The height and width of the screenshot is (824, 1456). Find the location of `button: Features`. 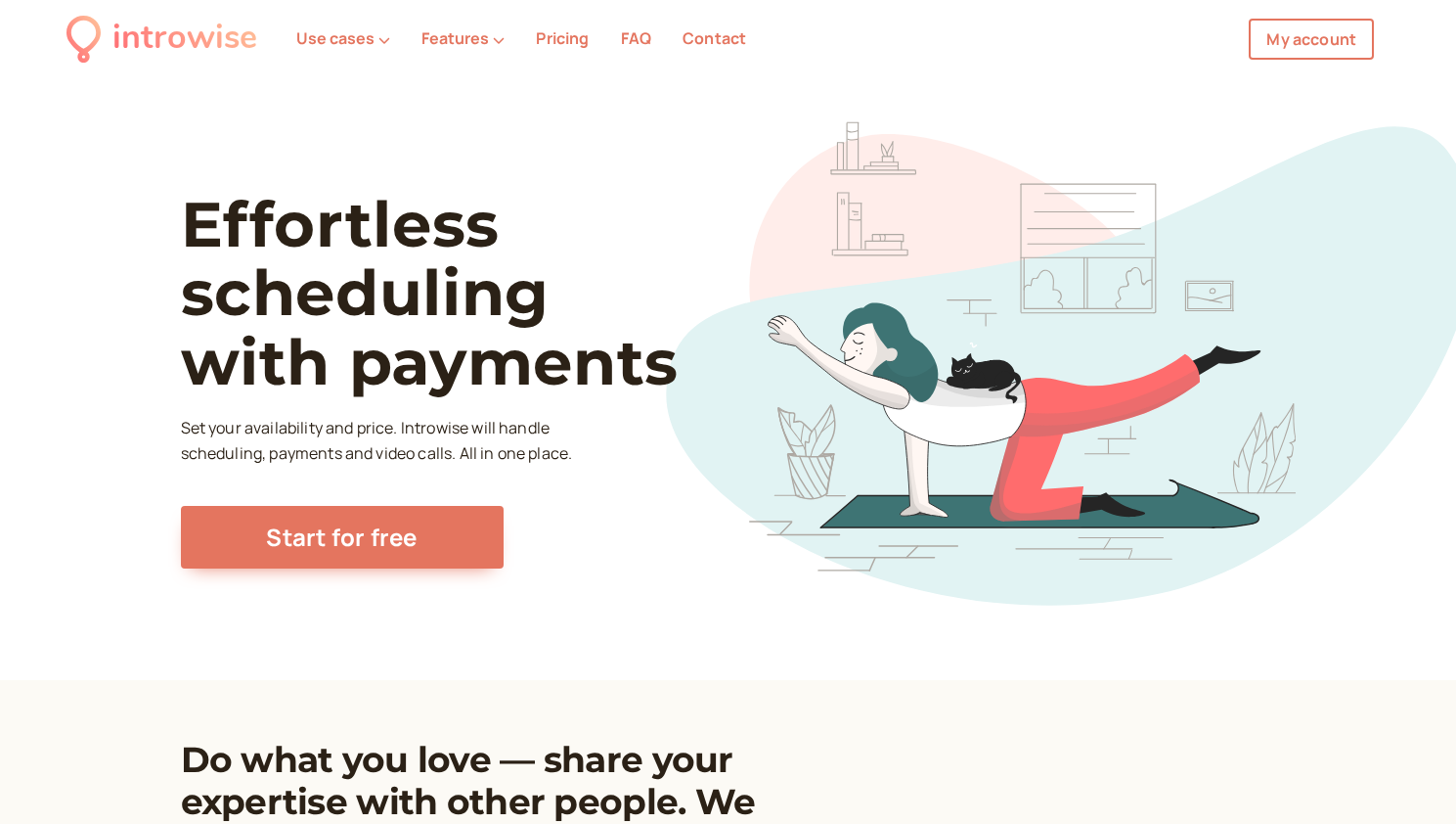

button: Features is located at coordinates (462, 39).